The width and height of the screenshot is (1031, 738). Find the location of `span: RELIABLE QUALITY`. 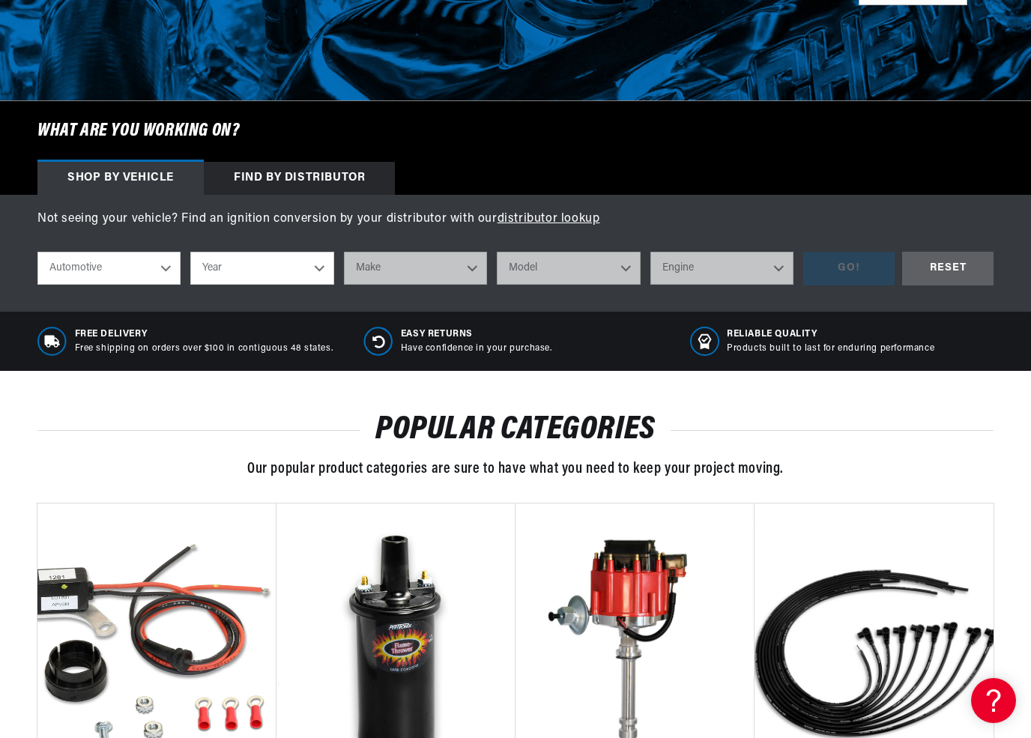

span: RELIABLE QUALITY is located at coordinates (831, 334).